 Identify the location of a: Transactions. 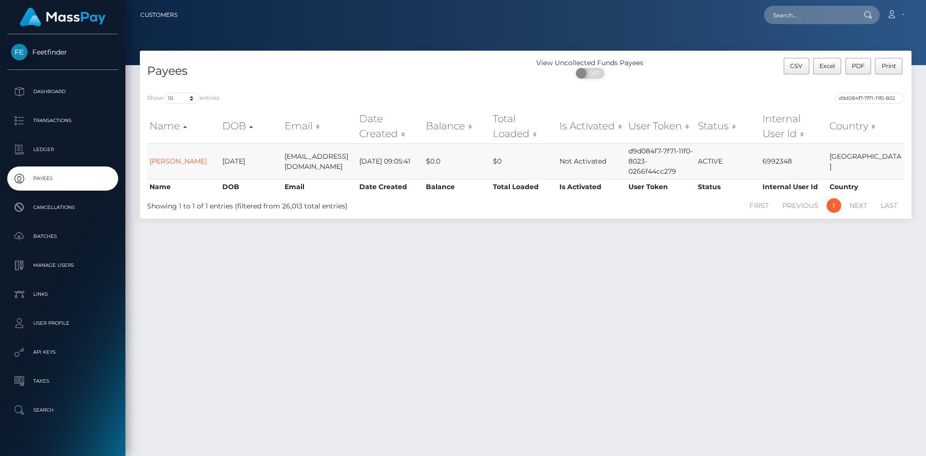
(63, 121).